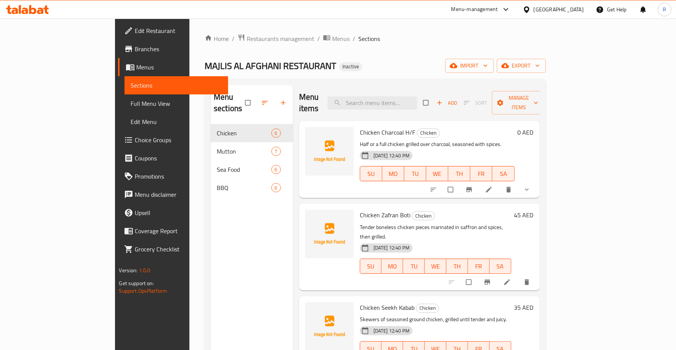  Describe the element at coordinates (521, 66) in the screenshot. I see `button: export` at that location.